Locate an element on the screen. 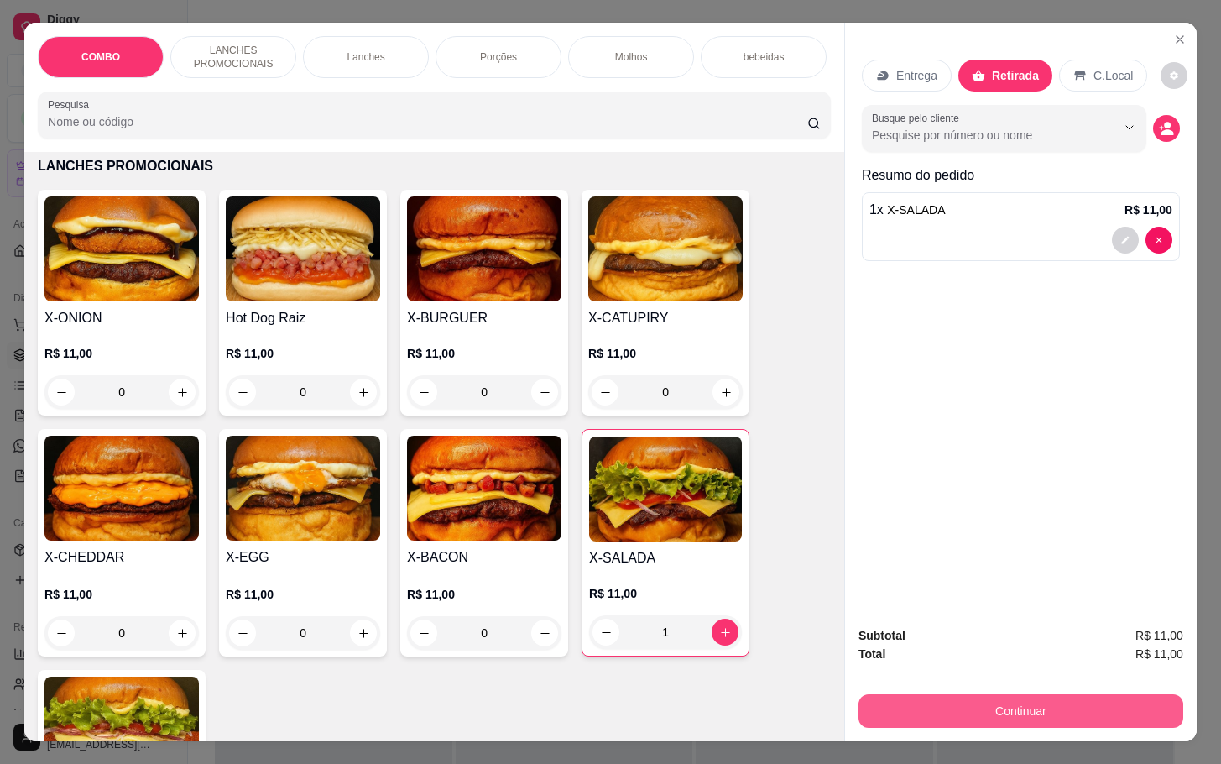 Image resolution: width=1221 pixels, height=764 pixels. button: Close is located at coordinates (1180, 39).